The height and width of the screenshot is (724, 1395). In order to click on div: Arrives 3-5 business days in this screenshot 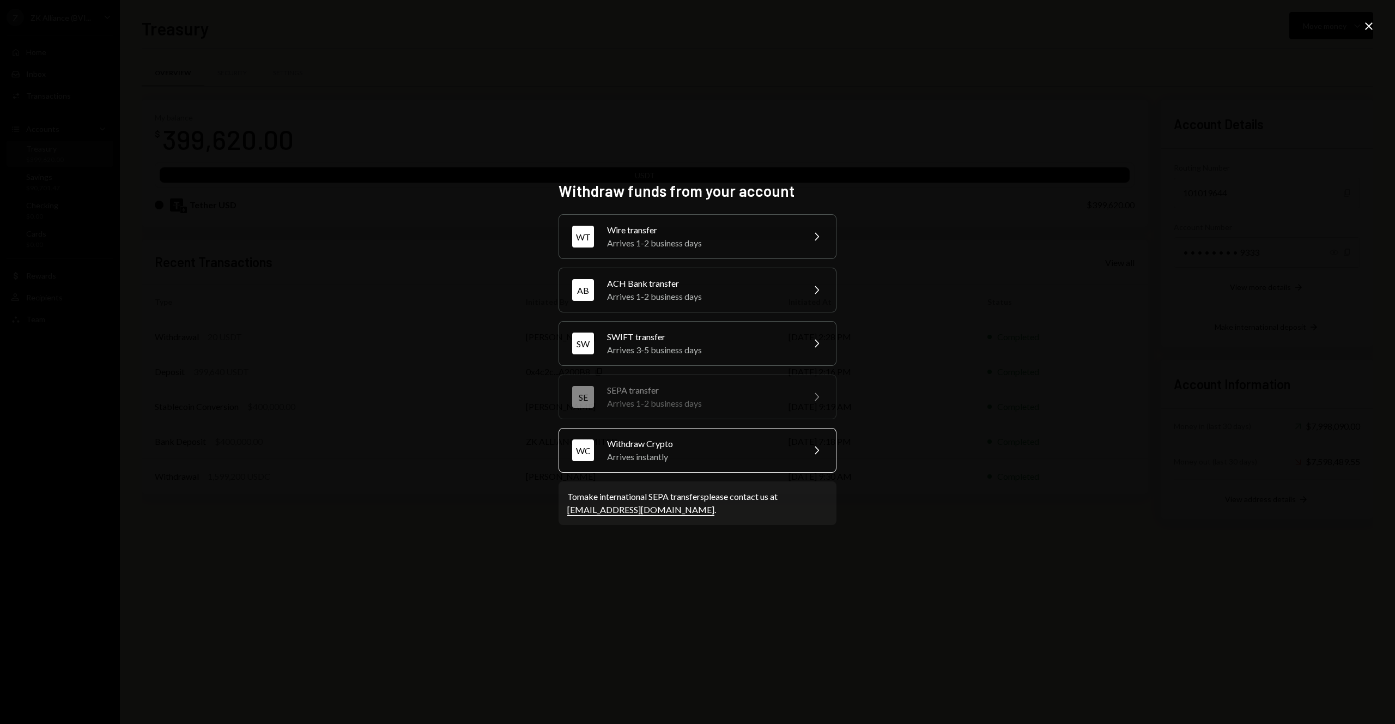, I will do `click(702, 350)`.